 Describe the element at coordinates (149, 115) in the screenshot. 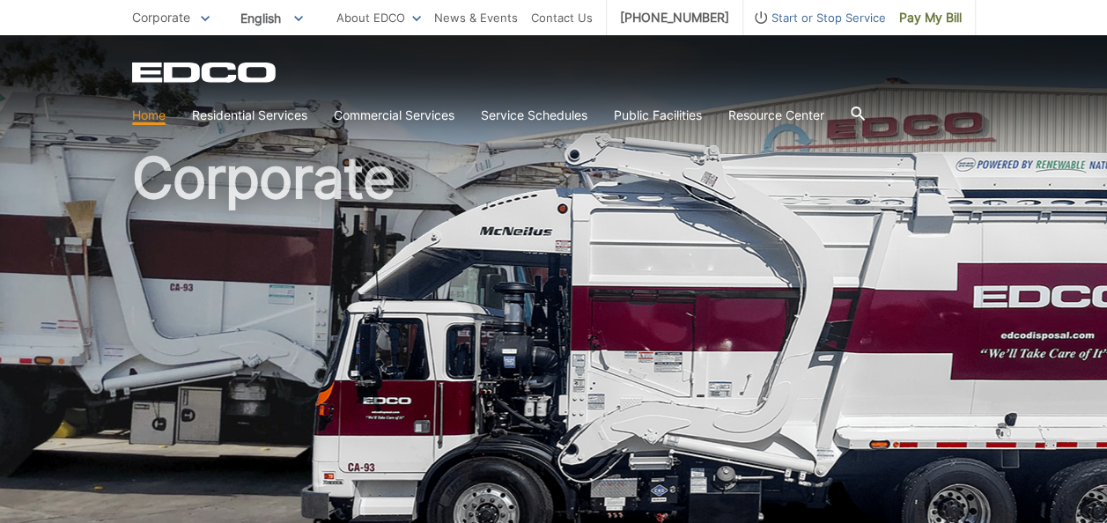

I see `a: Home` at that location.